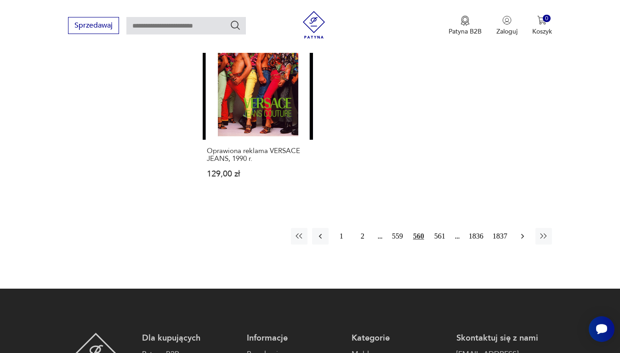 The image size is (620, 353). I want to click on a: Ikona medaluPatyna B2B, so click(465, 26).